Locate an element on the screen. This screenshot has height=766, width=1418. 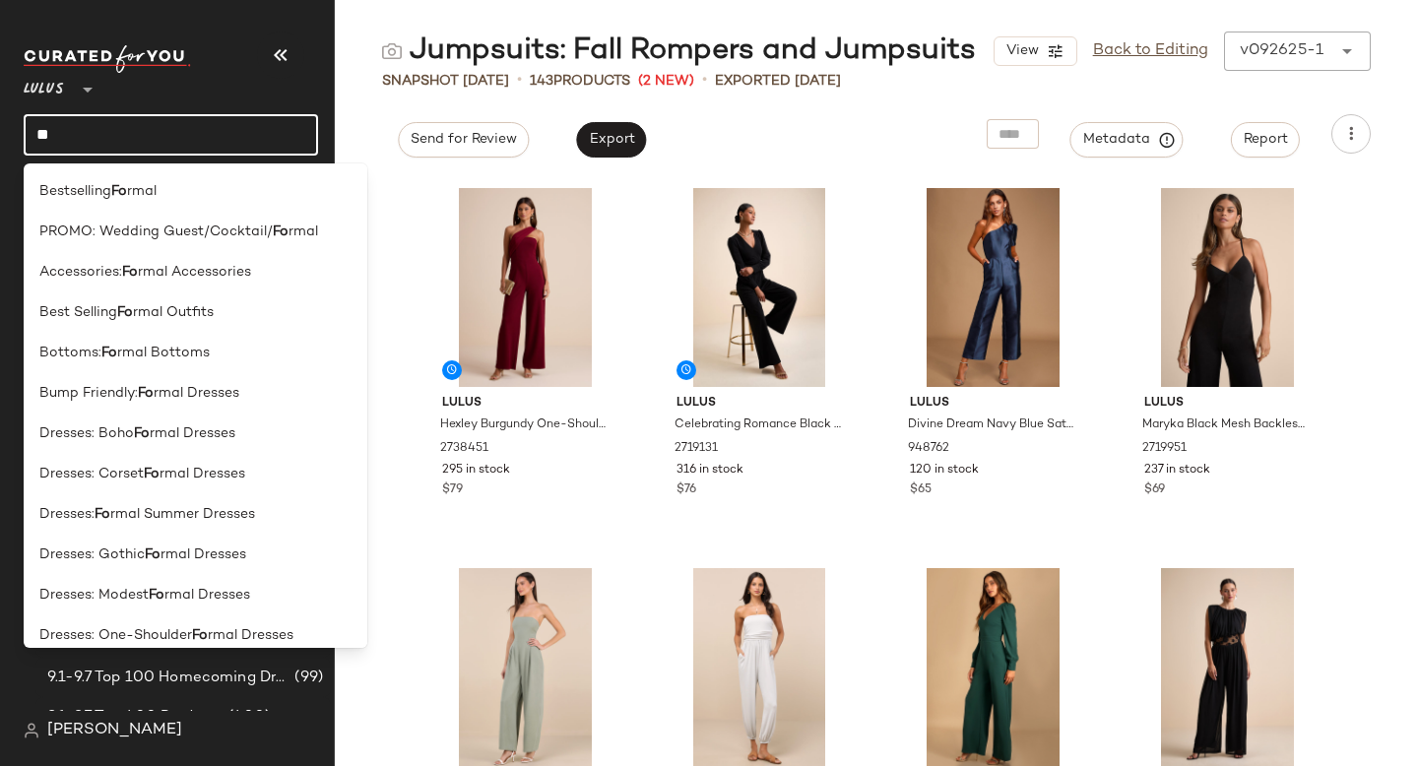
span: Bump Friendly: is located at coordinates (89, 393).